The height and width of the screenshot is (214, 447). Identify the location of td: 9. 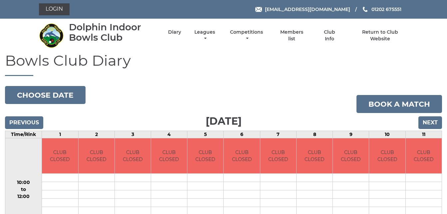
(351, 134).